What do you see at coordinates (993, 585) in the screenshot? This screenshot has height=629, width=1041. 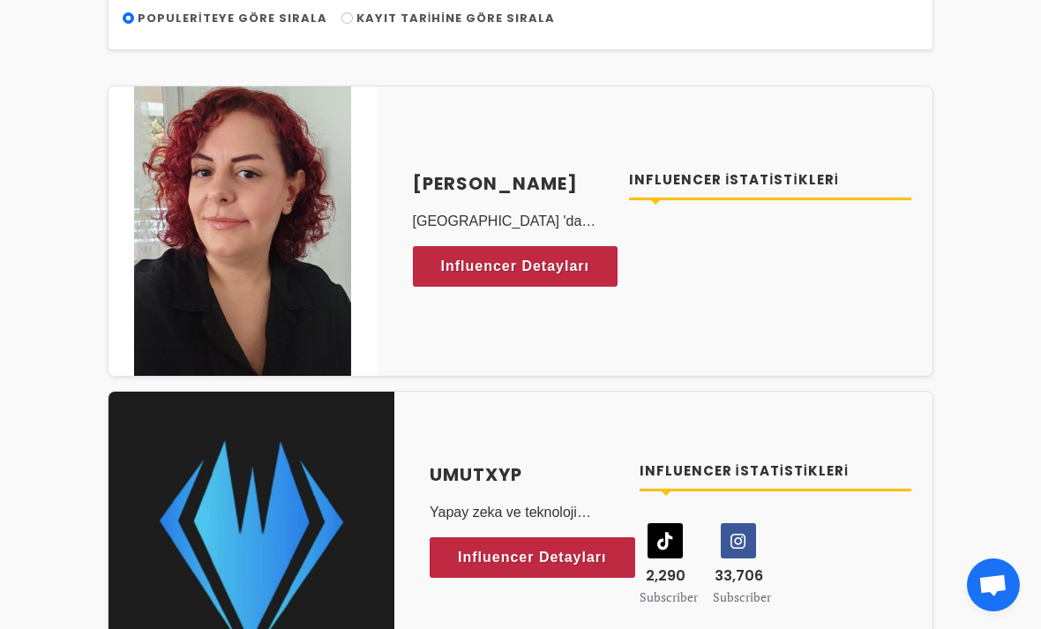 I see `div: Açık sohbet` at bounding box center [993, 585].